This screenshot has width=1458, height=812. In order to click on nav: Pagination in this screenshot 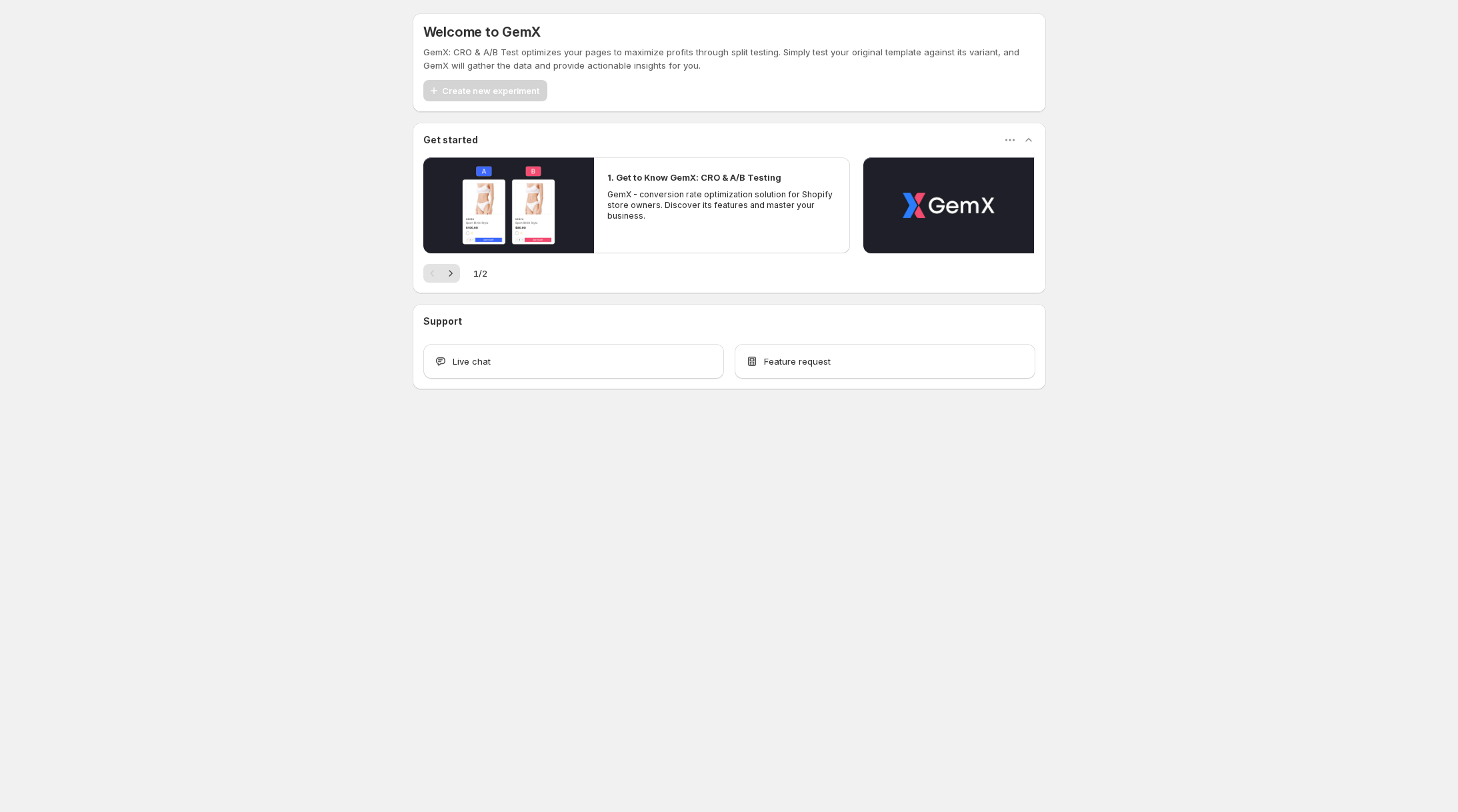, I will do `click(442, 274)`.